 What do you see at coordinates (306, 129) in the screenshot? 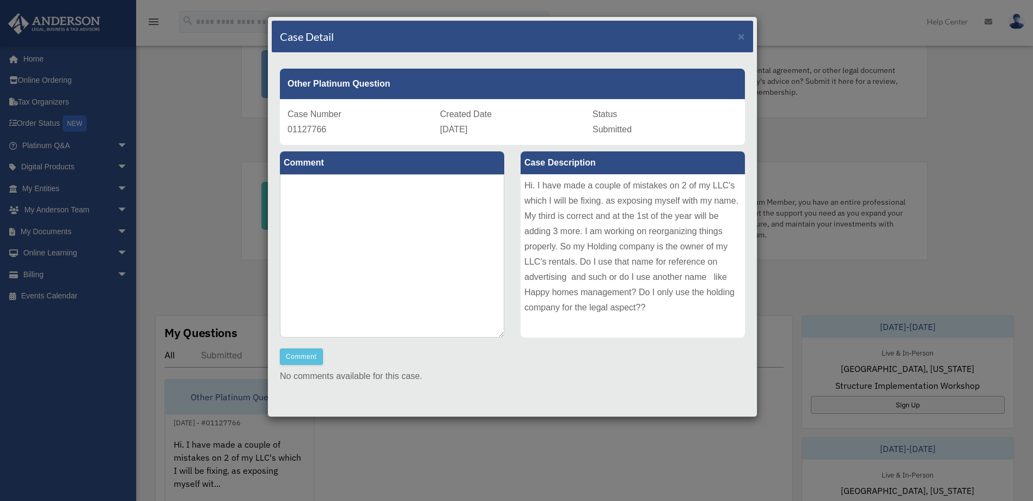
I see `span: 01127766` at bounding box center [306, 129].